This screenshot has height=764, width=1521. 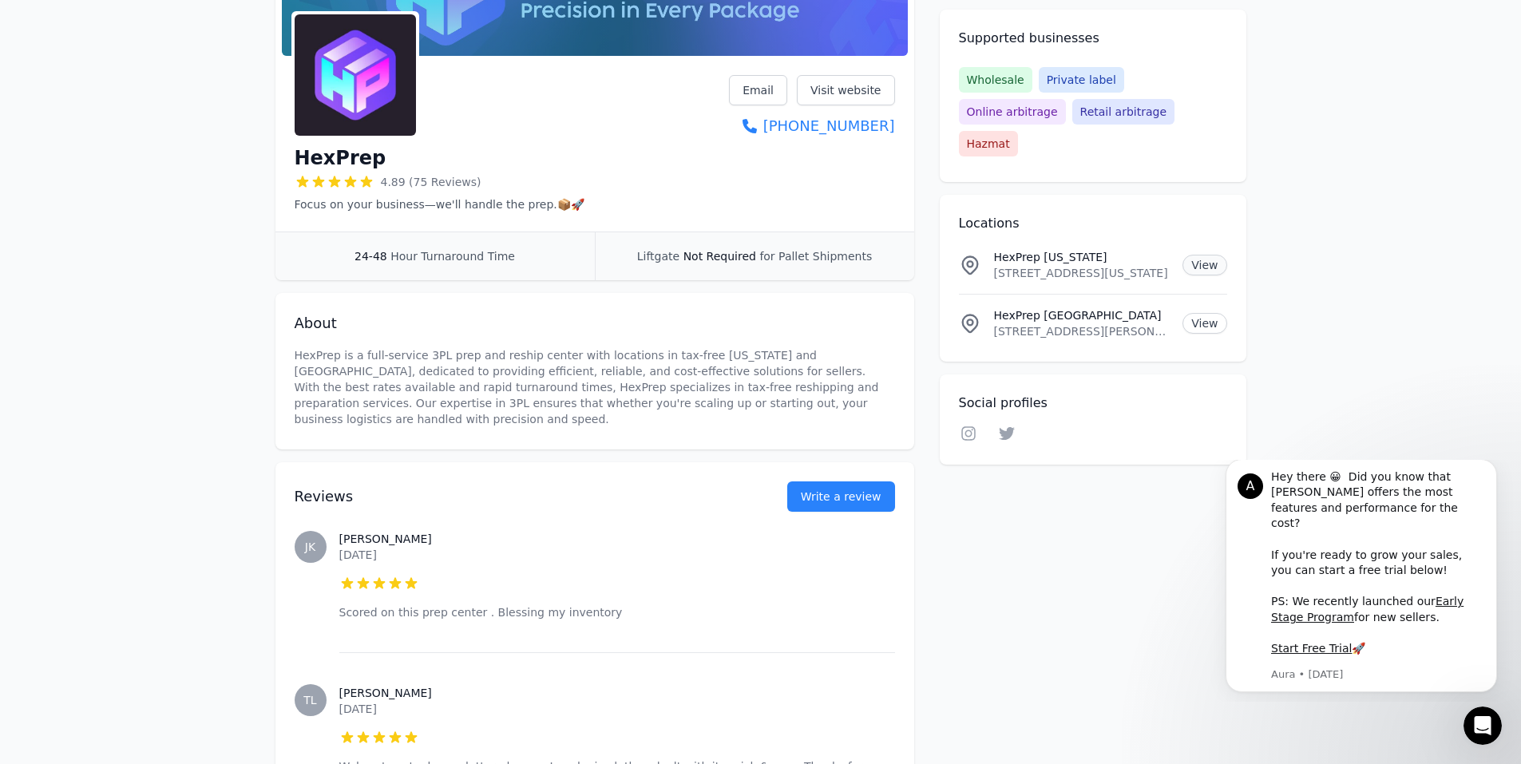 What do you see at coordinates (340, 158) in the screenshot?
I see `h1: HexPrep` at bounding box center [340, 158].